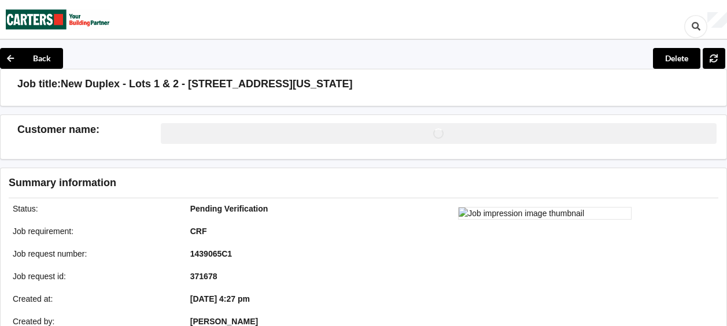 This screenshot has width=727, height=326. Describe the element at coordinates (545, 213) in the screenshot. I see `img: Job impression image thumbnail` at that location.